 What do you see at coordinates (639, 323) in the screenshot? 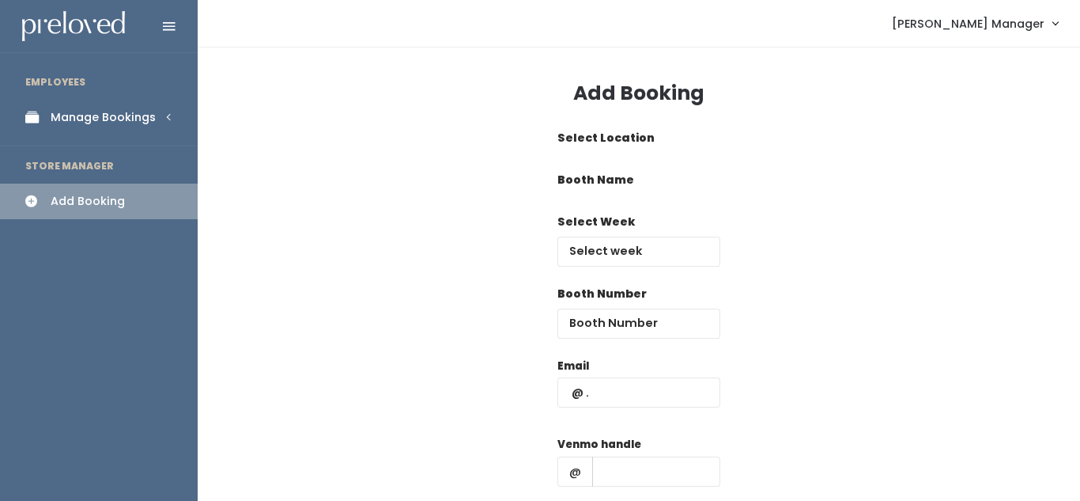
I see `input: Booth Number` at bounding box center [639, 323].